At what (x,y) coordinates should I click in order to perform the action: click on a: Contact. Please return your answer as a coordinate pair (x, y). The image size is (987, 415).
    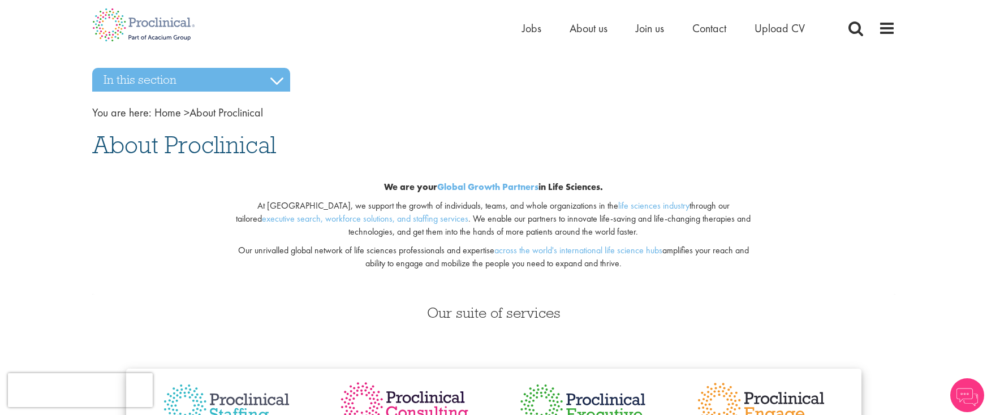
    Looking at the image, I should click on (709, 28).